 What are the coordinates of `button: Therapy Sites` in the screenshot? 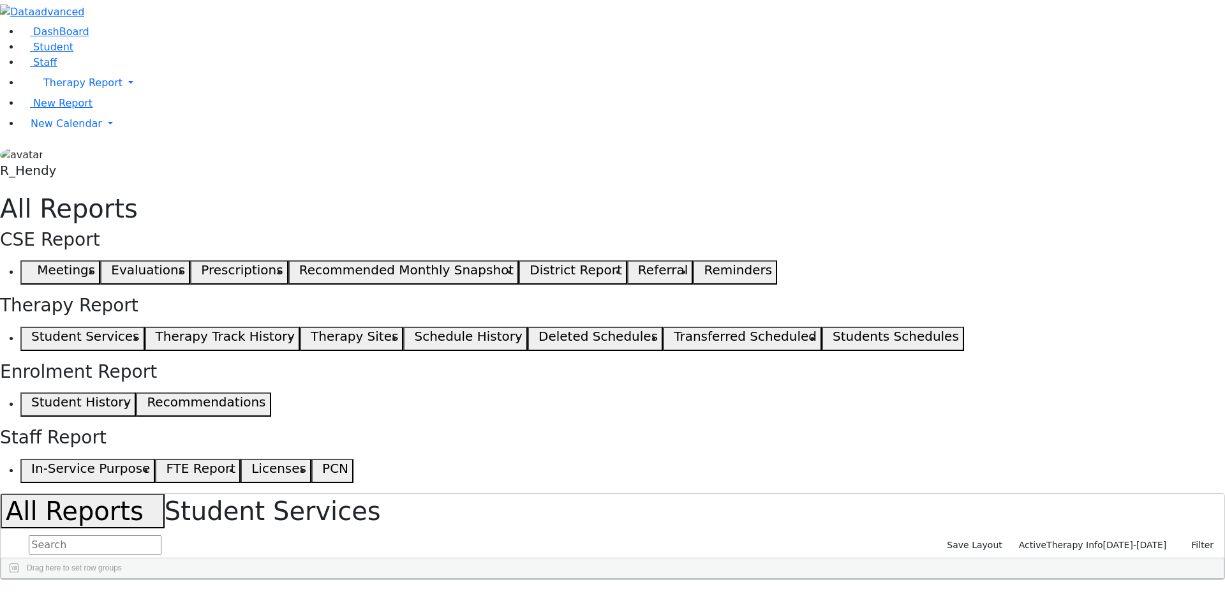 It's located at (352, 339).